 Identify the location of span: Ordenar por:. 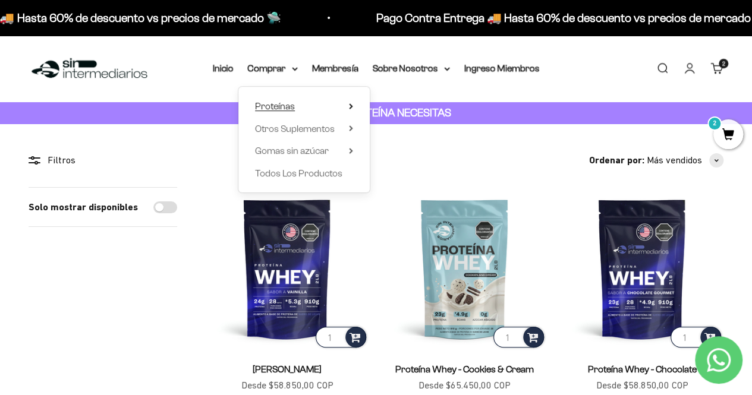
(617, 161).